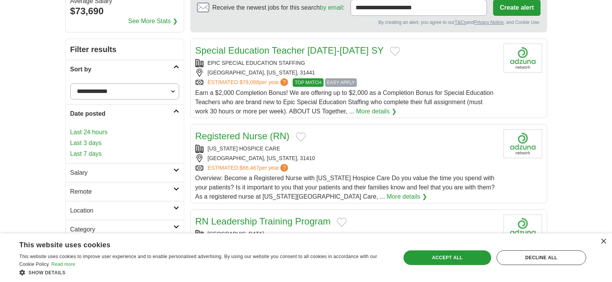 The height and width of the screenshot is (282, 612). Describe the element at coordinates (122, 211) in the screenshot. I see `h2: Location` at that location.